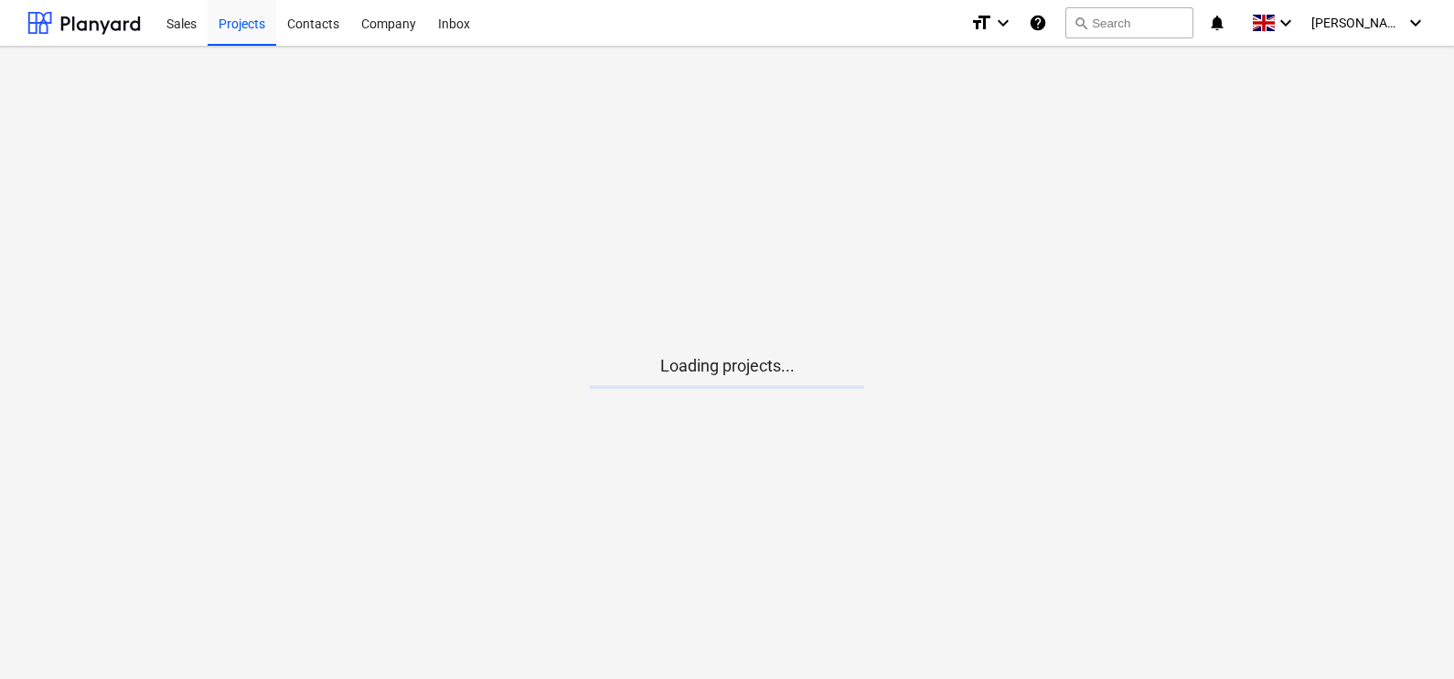 This screenshot has height=679, width=1454. I want to click on i: Knowledge base, so click(1038, 23).